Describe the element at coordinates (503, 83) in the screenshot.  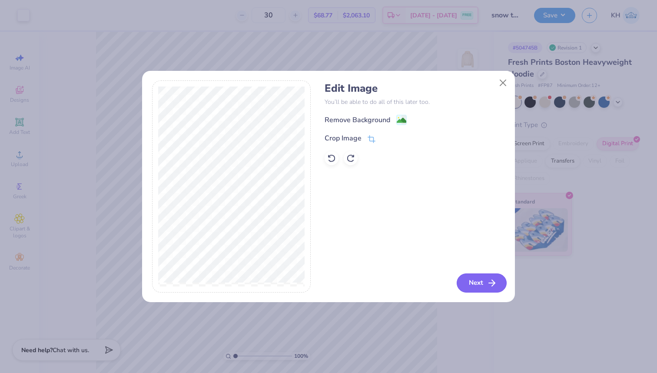
I see `button: Close` at that location.